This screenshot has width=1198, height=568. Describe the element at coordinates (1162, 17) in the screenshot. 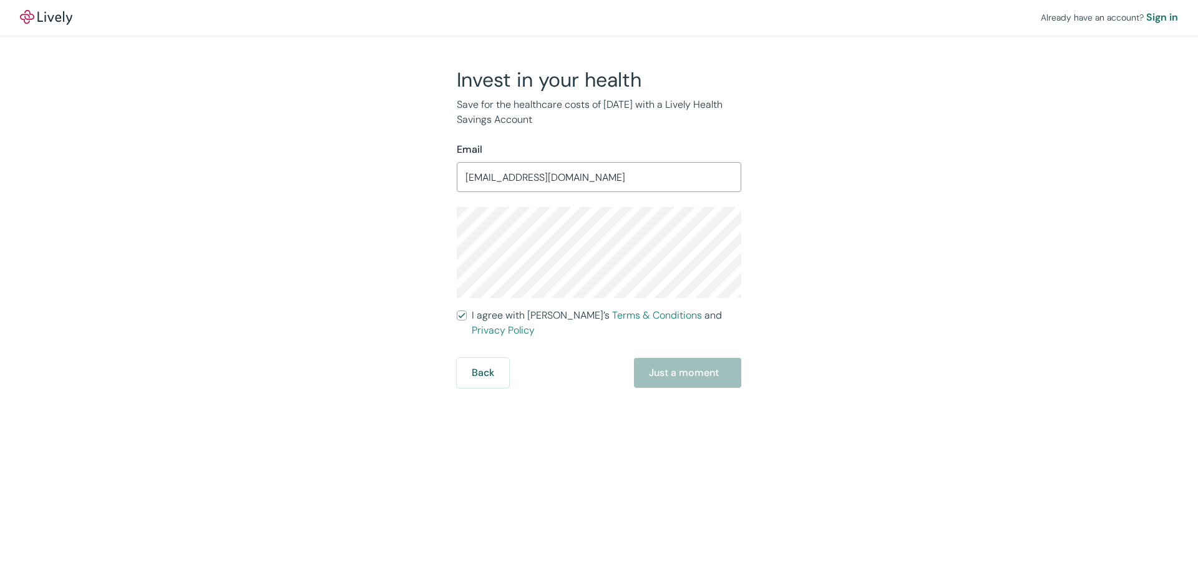

I see `div: Sign in` at that location.